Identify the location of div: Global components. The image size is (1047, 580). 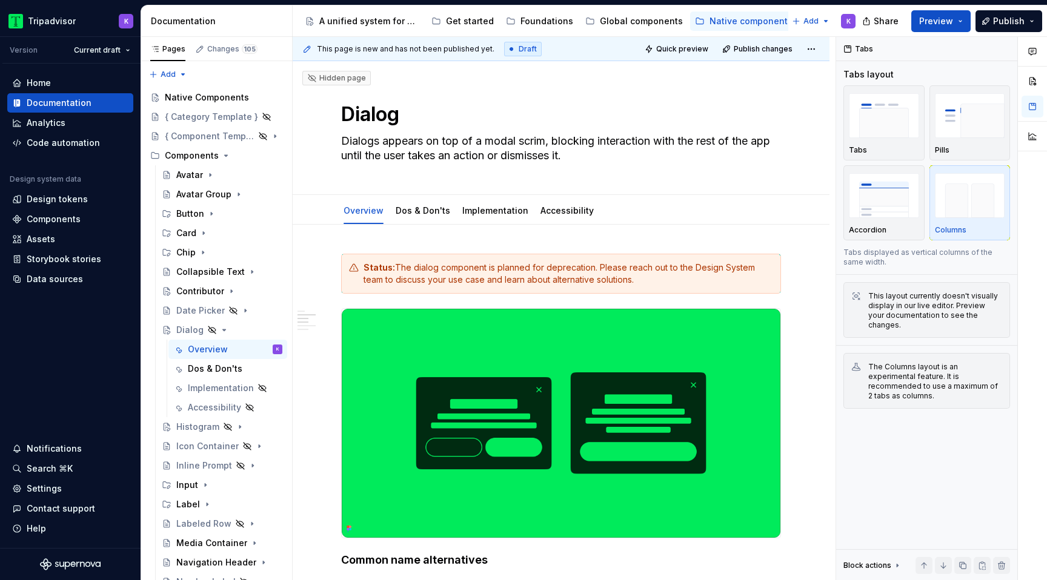
(641, 21).